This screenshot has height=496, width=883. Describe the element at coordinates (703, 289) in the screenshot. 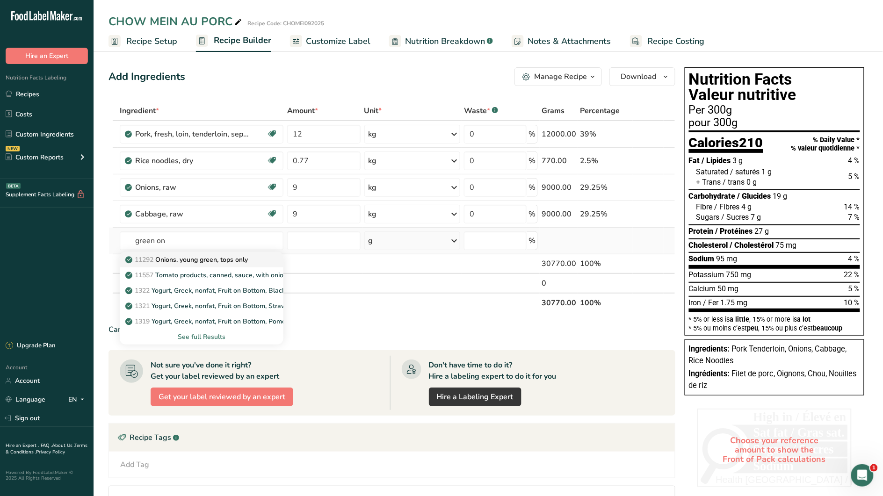

I see `span: Calcium` at that location.